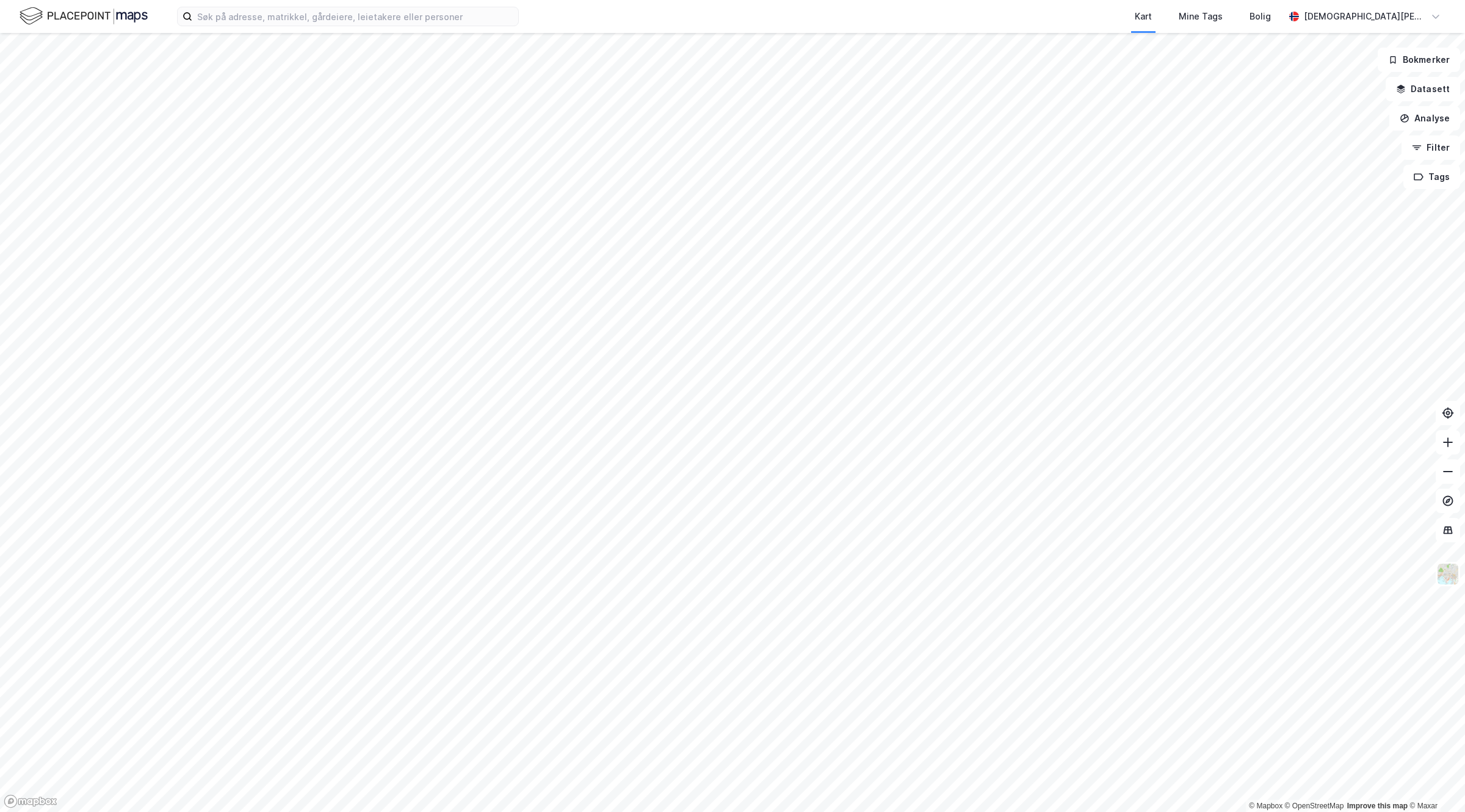 The width and height of the screenshot is (1465, 812). What do you see at coordinates (1435, 783) in the screenshot?
I see `div: Chat Widget` at bounding box center [1435, 783].